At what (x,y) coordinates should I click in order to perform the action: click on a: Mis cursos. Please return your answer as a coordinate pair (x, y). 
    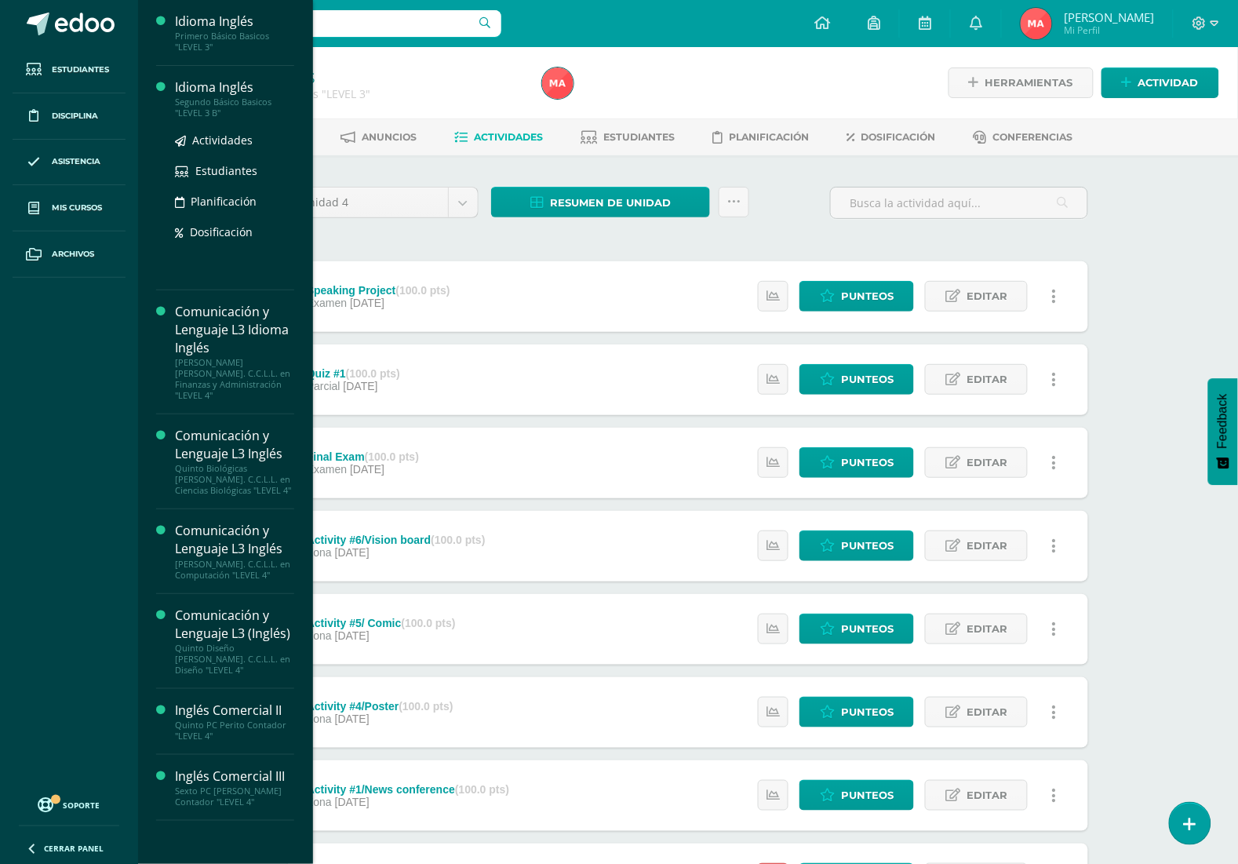
    Looking at the image, I should click on (69, 208).